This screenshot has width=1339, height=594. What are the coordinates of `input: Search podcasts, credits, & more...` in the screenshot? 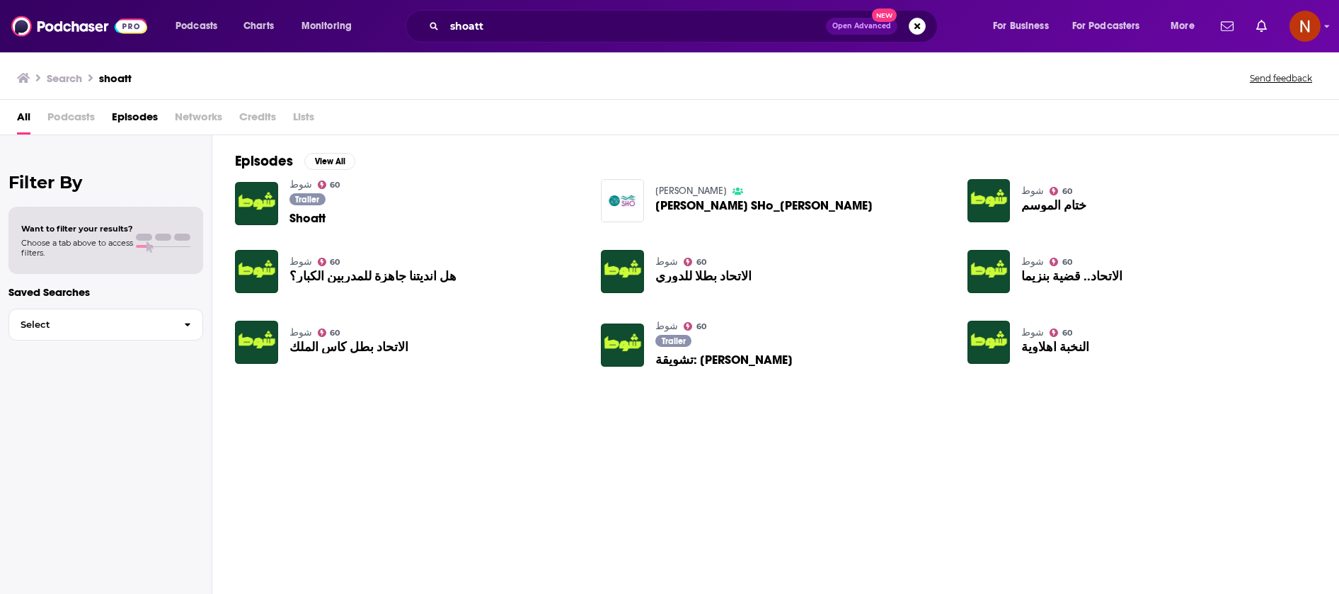 It's located at (635, 26).